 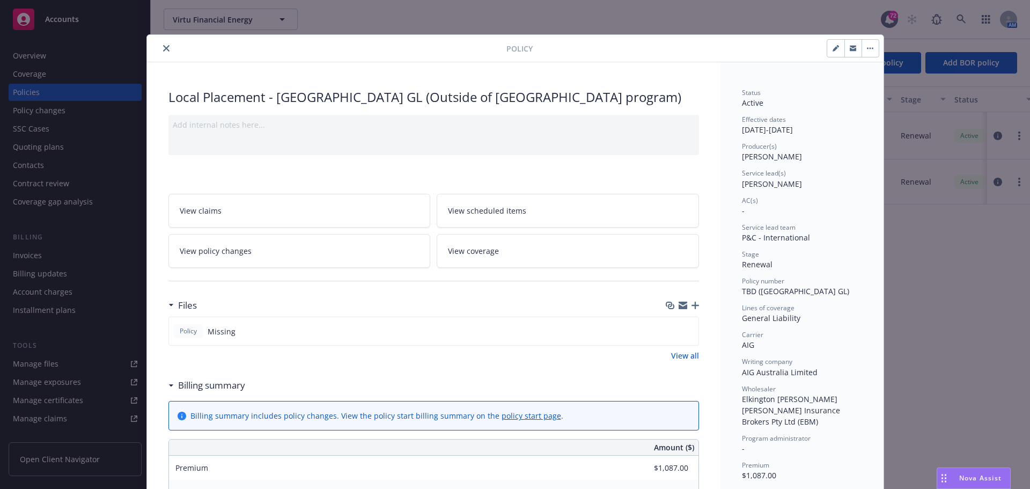 I want to click on span: Nova Assist, so click(x=980, y=477).